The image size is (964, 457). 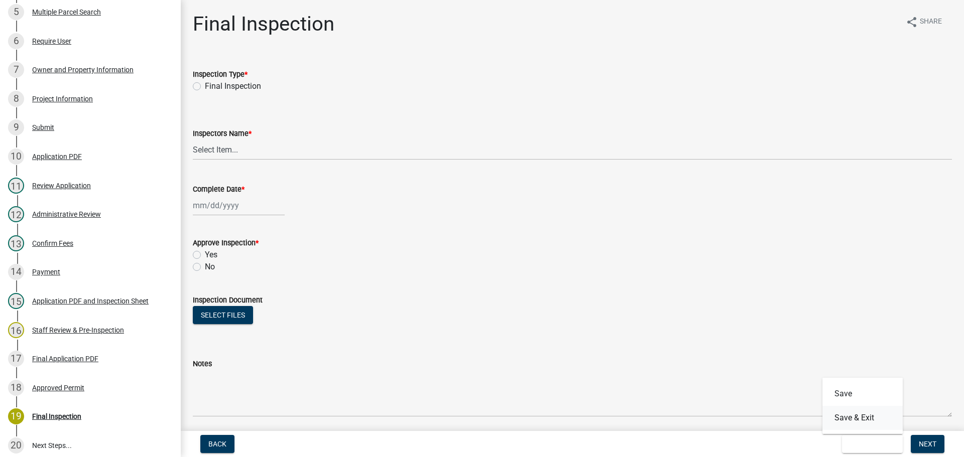 I want to click on div: Confirm Fees, so click(x=53, y=243).